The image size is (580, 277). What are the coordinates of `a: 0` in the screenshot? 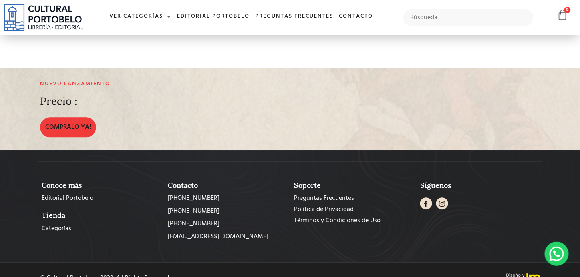 It's located at (563, 15).